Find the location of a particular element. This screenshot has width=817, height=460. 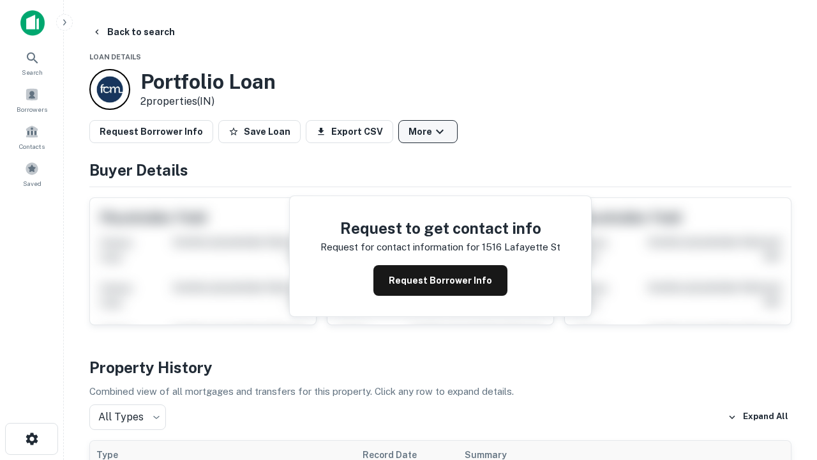

div: Saved is located at coordinates (32, 174).